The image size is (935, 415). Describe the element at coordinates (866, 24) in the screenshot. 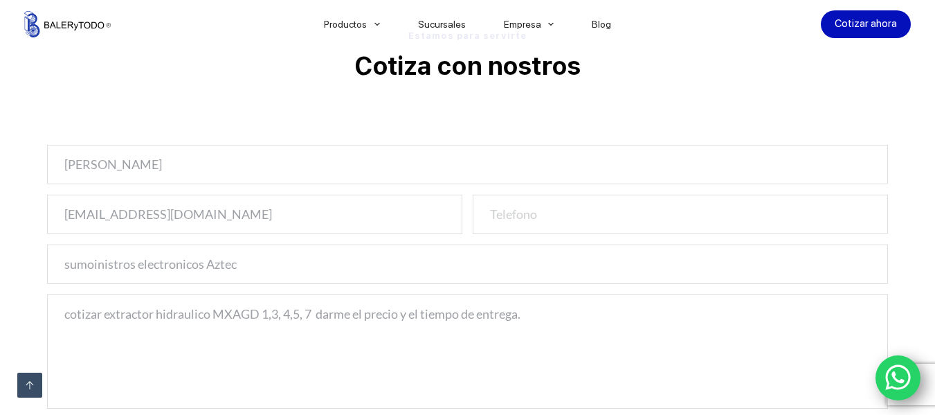

I see `a: Cotizar ahora` at that location.